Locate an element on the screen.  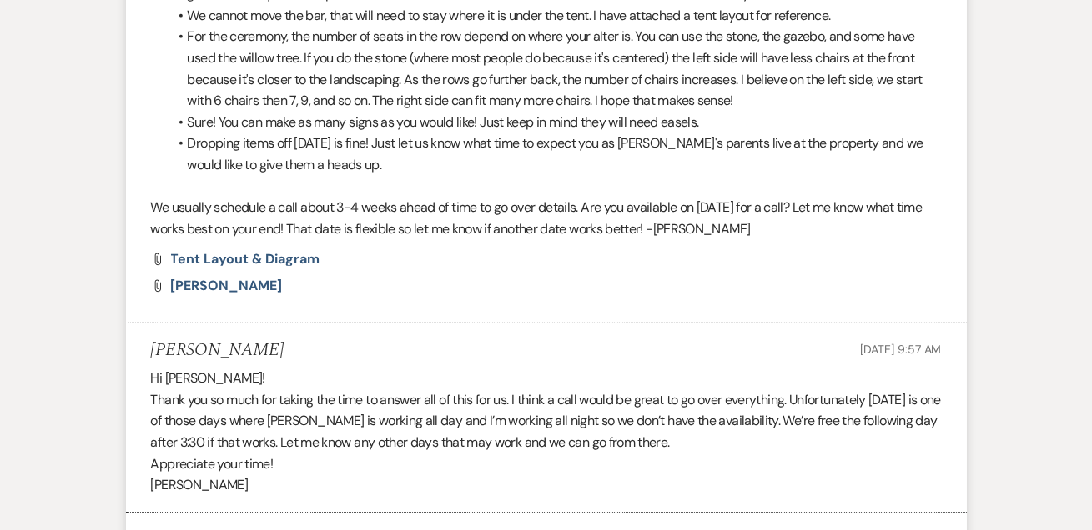
p: Appreciate your time! is located at coordinates (546, 465).